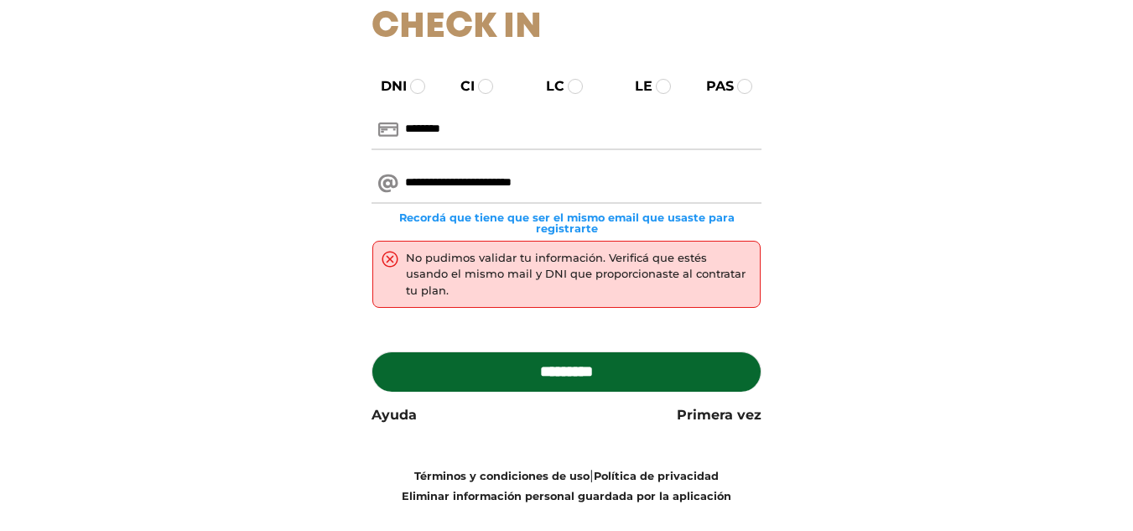 The image size is (1133, 531). What do you see at coordinates (656, 475) in the screenshot?
I see `a: Política de privacidad` at bounding box center [656, 475].